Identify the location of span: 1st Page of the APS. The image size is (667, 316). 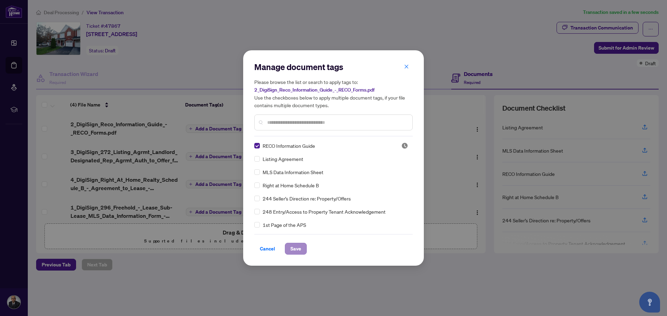
(284, 225).